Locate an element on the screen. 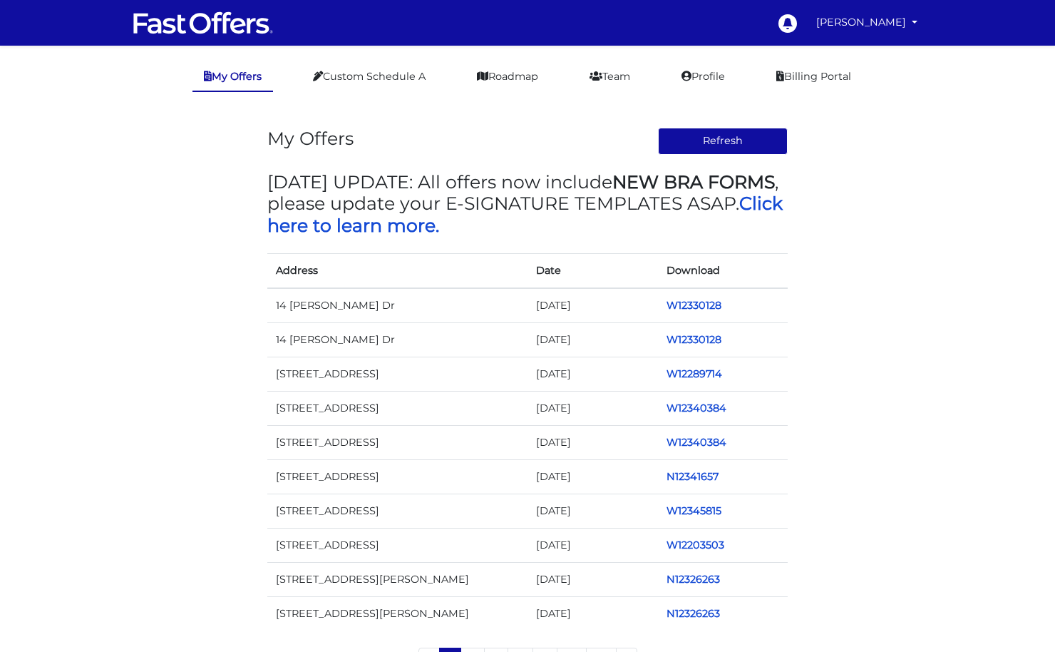  a: Custom Schedule A is located at coordinates (369, 76).